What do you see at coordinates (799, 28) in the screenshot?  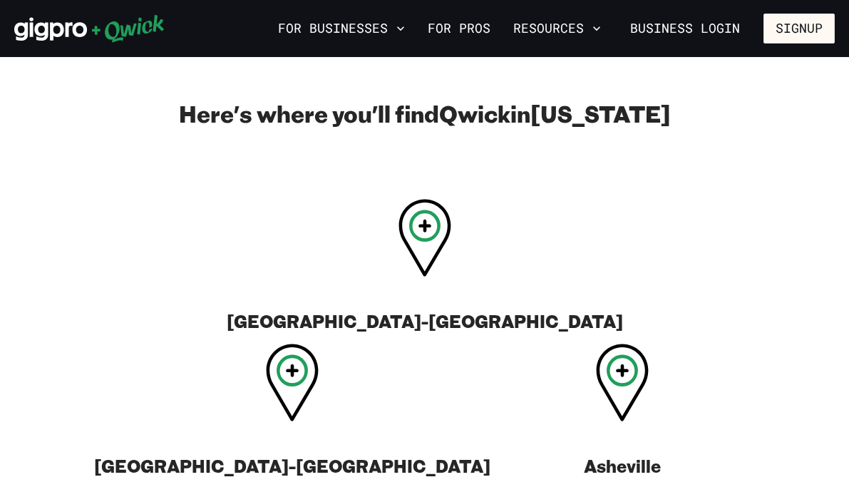 I see `button: Signup` at bounding box center [799, 28].